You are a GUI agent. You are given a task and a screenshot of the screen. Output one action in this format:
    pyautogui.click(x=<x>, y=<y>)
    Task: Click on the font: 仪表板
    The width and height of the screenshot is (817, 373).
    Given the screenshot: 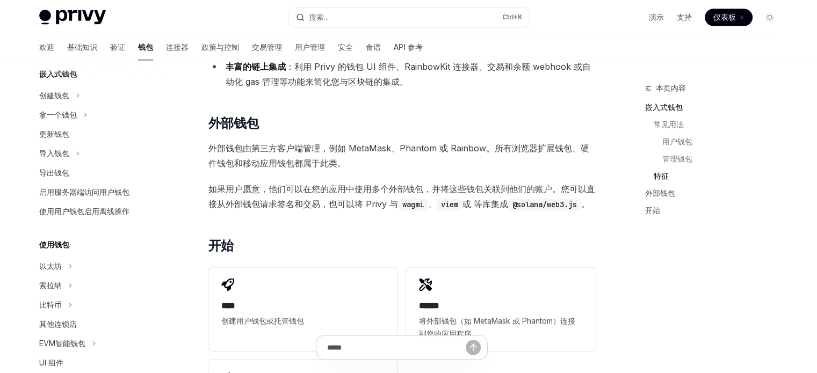 What is the action you would take?
    pyautogui.click(x=725, y=17)
    